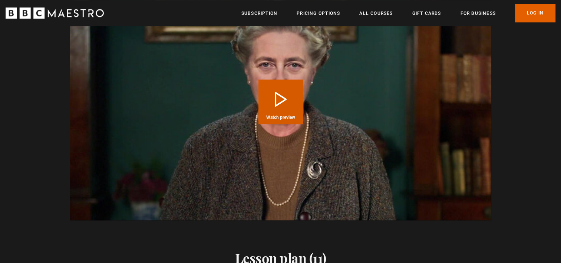 This screenshot has width=561, height=263. I want to click on a: Gift Cards, so click(427, 13).